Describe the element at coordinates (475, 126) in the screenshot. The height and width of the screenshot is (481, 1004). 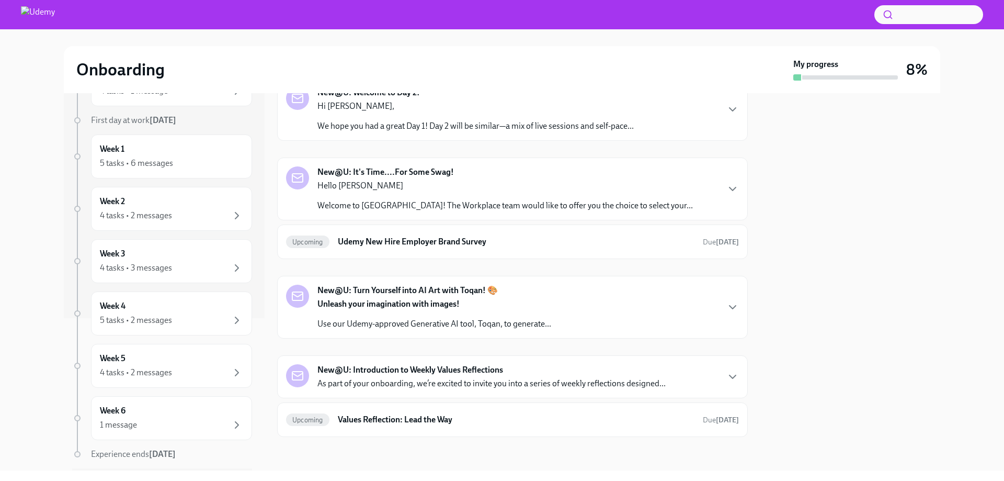
I see `p: We hope you had a great Day 1! Day 2 will be similar—a mix of live sessions and self-pace...` at that location.